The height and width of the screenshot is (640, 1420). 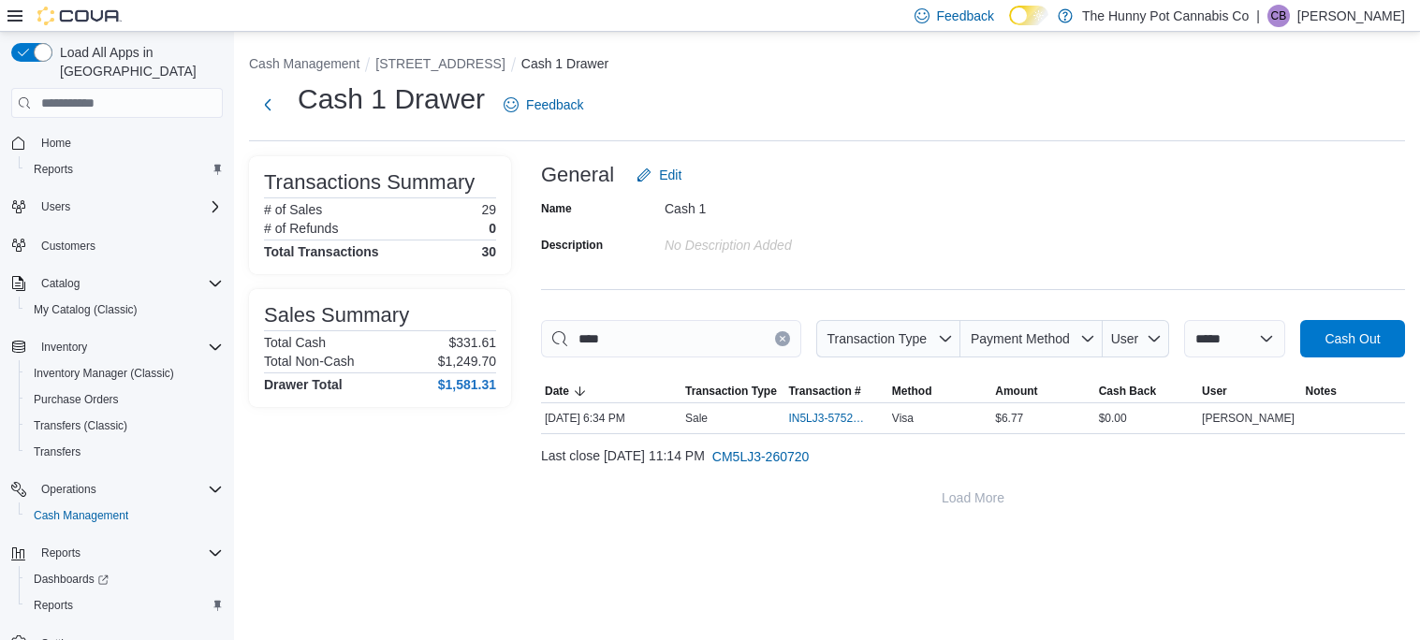 I want to click on h4: Drawer Total, so click(x=303, y=385).